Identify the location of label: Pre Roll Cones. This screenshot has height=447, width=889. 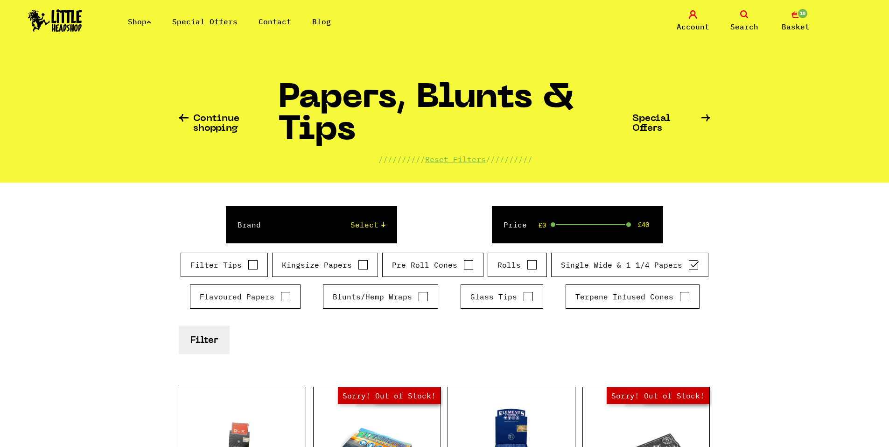
(433, 265).